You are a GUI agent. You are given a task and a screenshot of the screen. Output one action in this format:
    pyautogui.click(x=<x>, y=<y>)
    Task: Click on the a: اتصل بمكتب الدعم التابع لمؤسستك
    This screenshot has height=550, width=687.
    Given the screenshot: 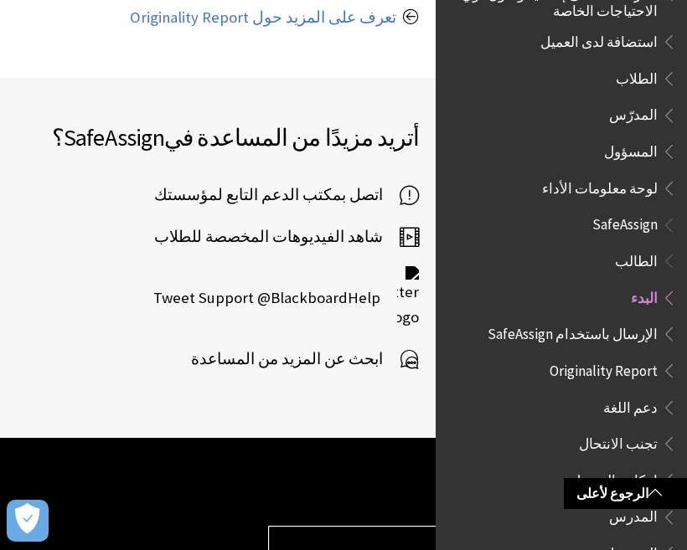 What is the action you would take?
    pyautogui.click(x=286, y=195)
    